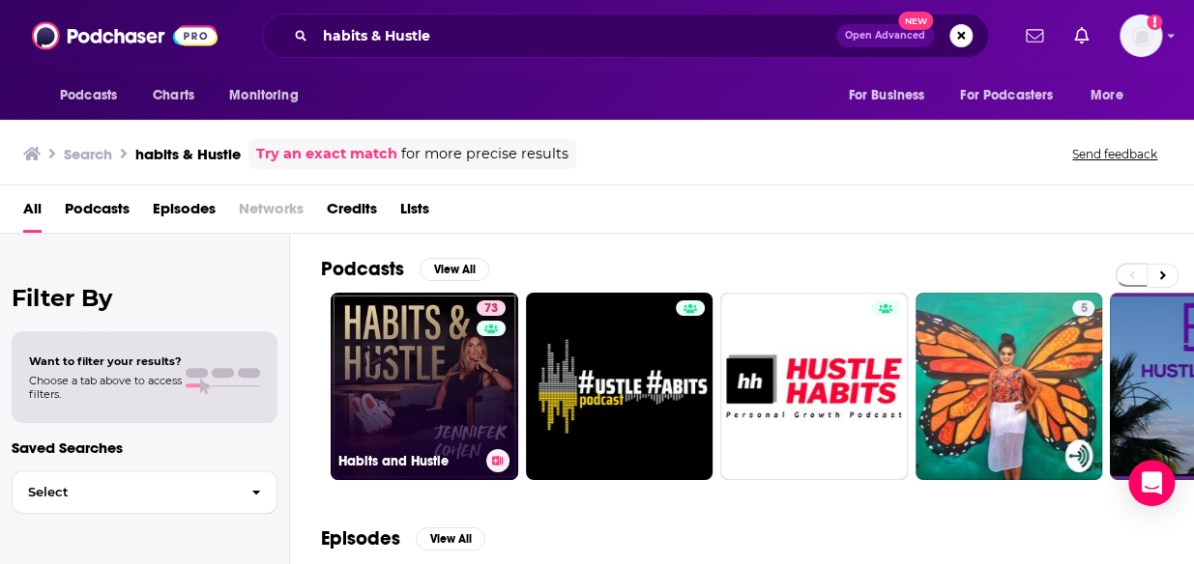  Describe the element at coordinates (625, 36) in the screenshot. I see `div: Search podcasts, credits, & more...` at that location.